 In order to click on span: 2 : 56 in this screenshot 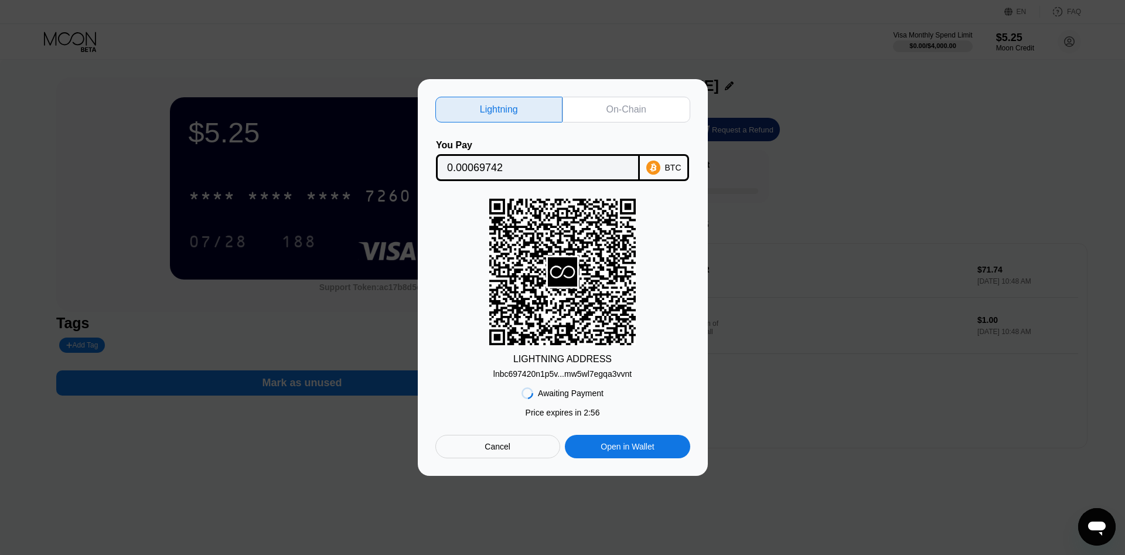, I will do `click(591, 413)`.